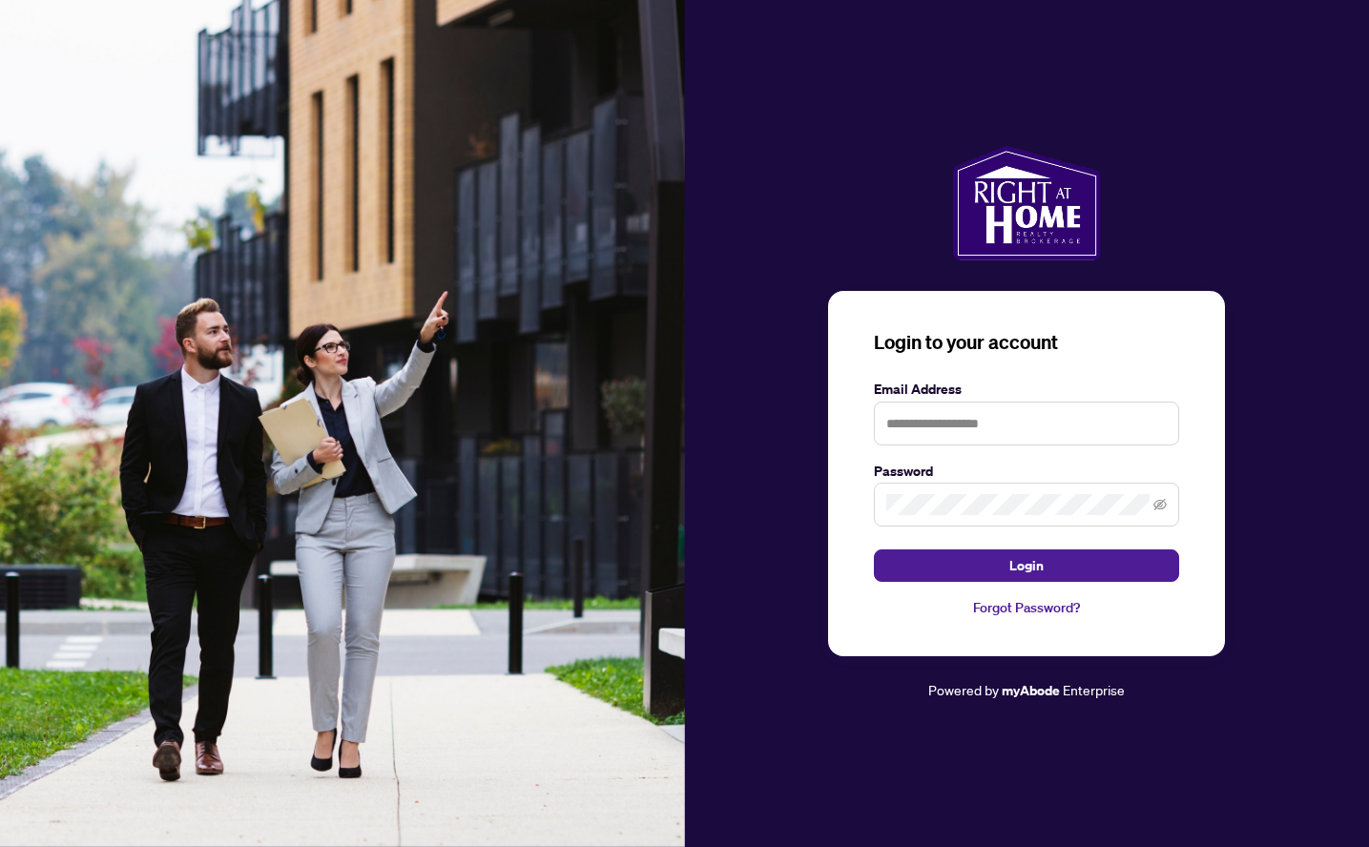 The height and width of the screenshot is (847, 1369). I want to click on span: Powered by, so click(964, 690).